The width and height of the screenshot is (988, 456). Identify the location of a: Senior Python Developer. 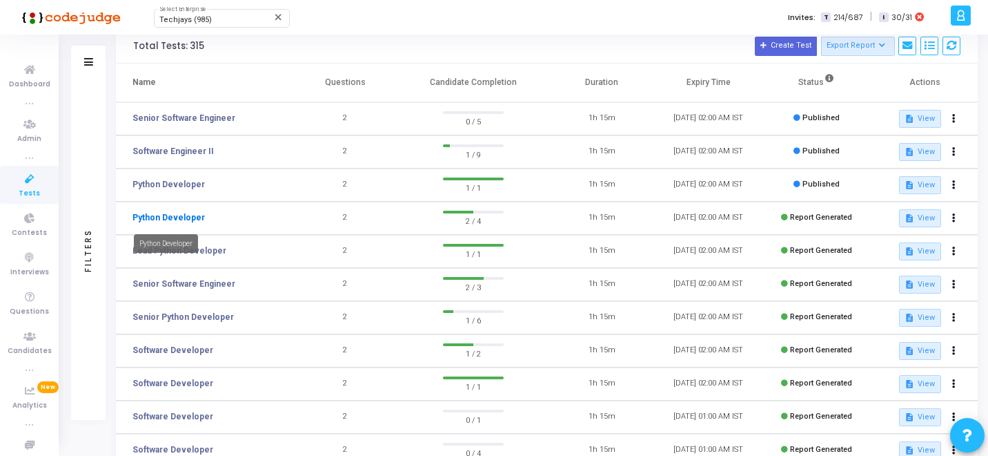
(183, 317).